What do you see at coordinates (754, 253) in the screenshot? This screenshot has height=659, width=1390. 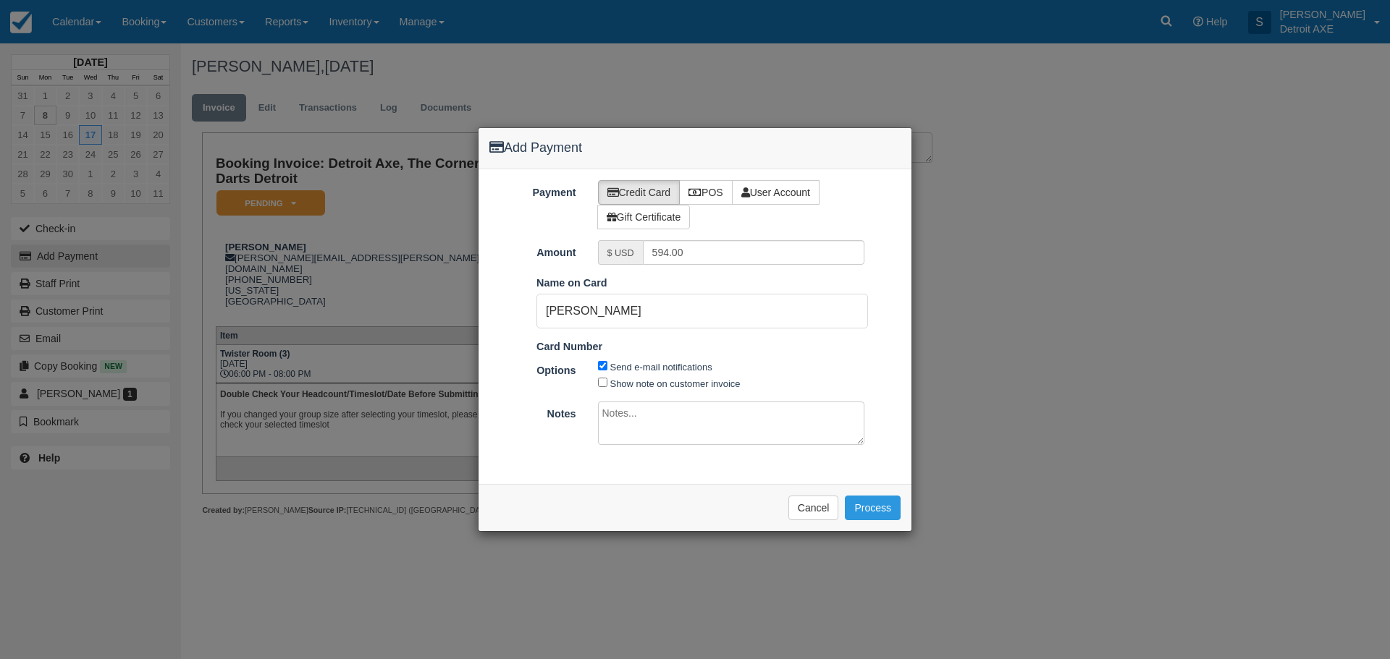 I see `input: Valid amount required.` at bounding box center [754, 253].